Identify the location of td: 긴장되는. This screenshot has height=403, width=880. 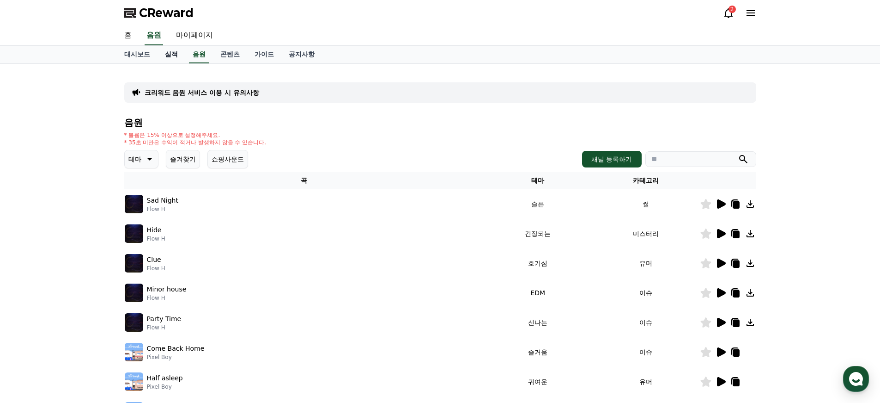
(538, 233).